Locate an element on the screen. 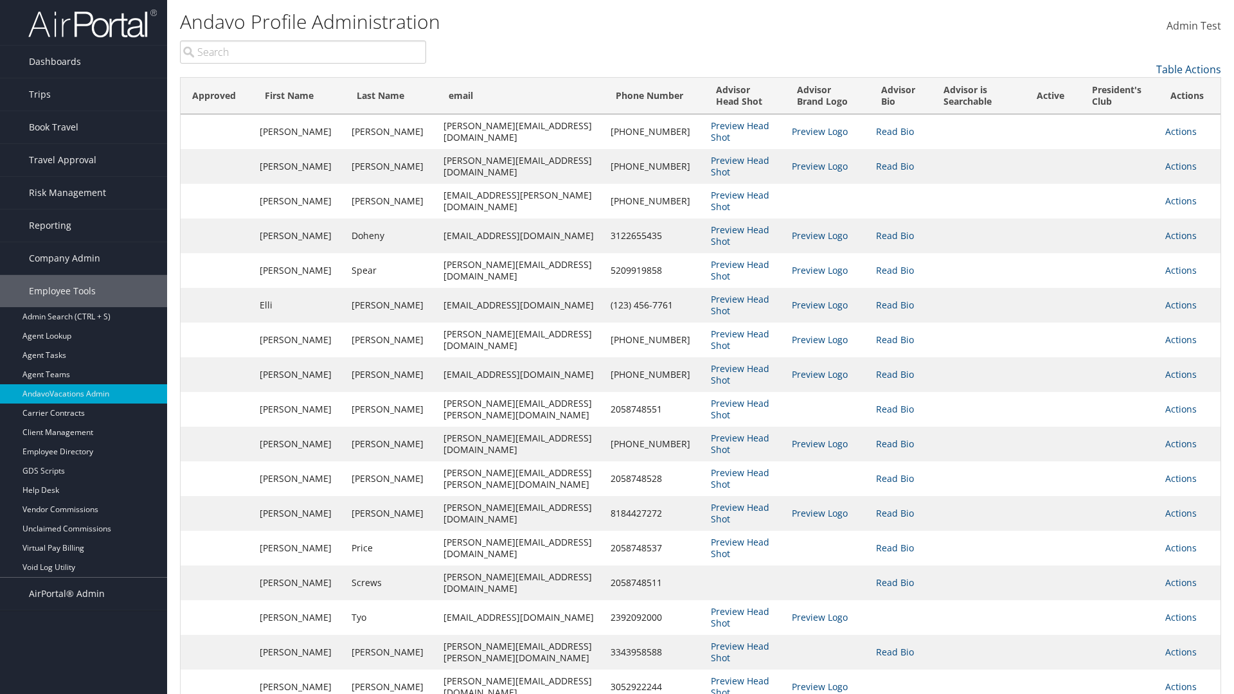 The height and width of the screenshot is (694, 1234). td: 2392092000 is located at coordinates (654, 617).